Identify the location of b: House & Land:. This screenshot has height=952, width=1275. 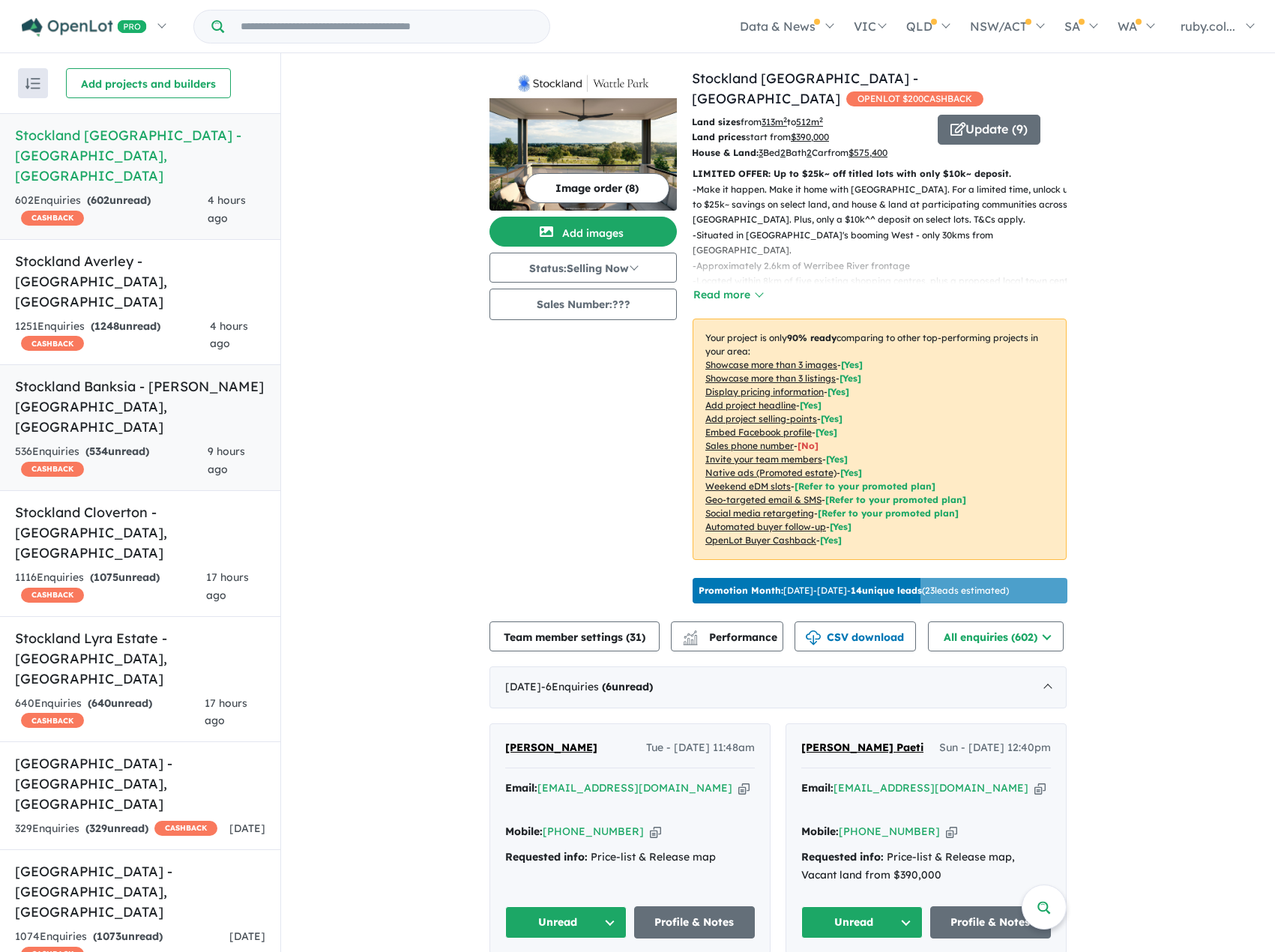
(725, 152).